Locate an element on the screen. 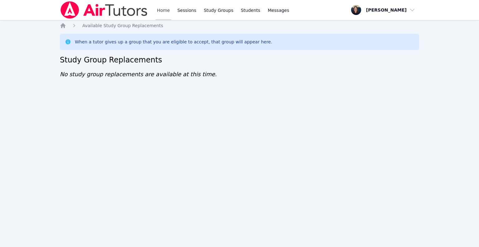 The height and width of the screenshot is (247, 479). img: Air Tutors is located at coordinates (104, 10).